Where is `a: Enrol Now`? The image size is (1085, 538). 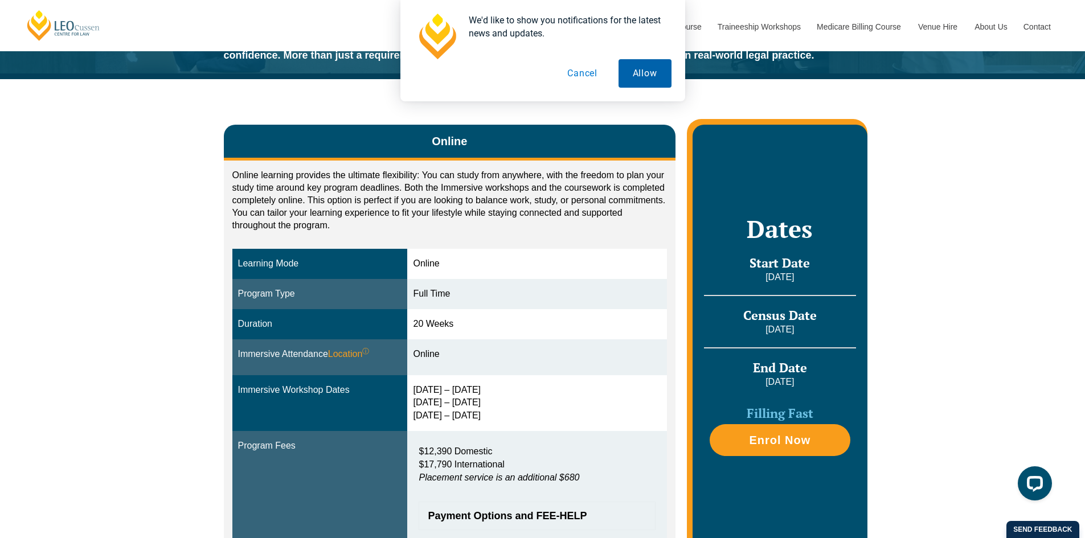 a: Enrol Now is located at coordinates (780, 440).